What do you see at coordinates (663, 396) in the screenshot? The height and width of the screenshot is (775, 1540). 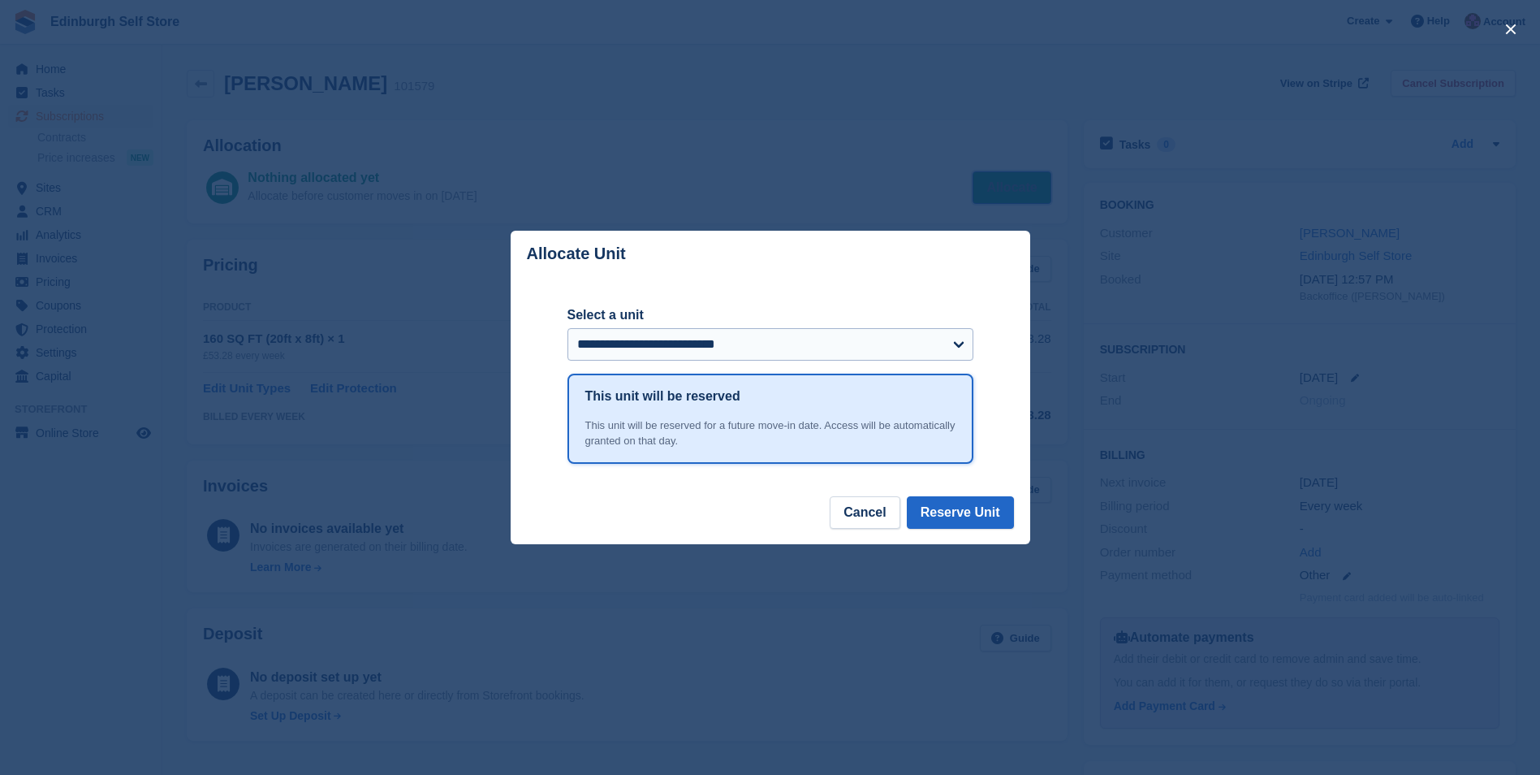 I see `h1: This unit will be reserved` at bounding box center [663, 396].